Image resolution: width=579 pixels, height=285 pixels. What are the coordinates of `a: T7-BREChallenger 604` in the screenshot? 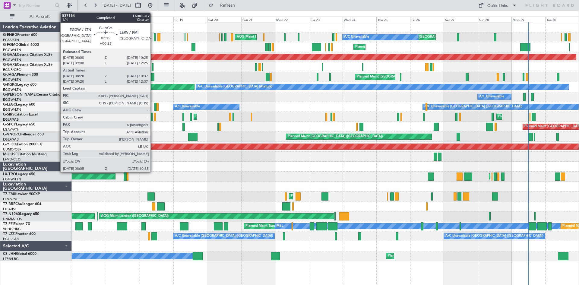 It's located at (22, 204).